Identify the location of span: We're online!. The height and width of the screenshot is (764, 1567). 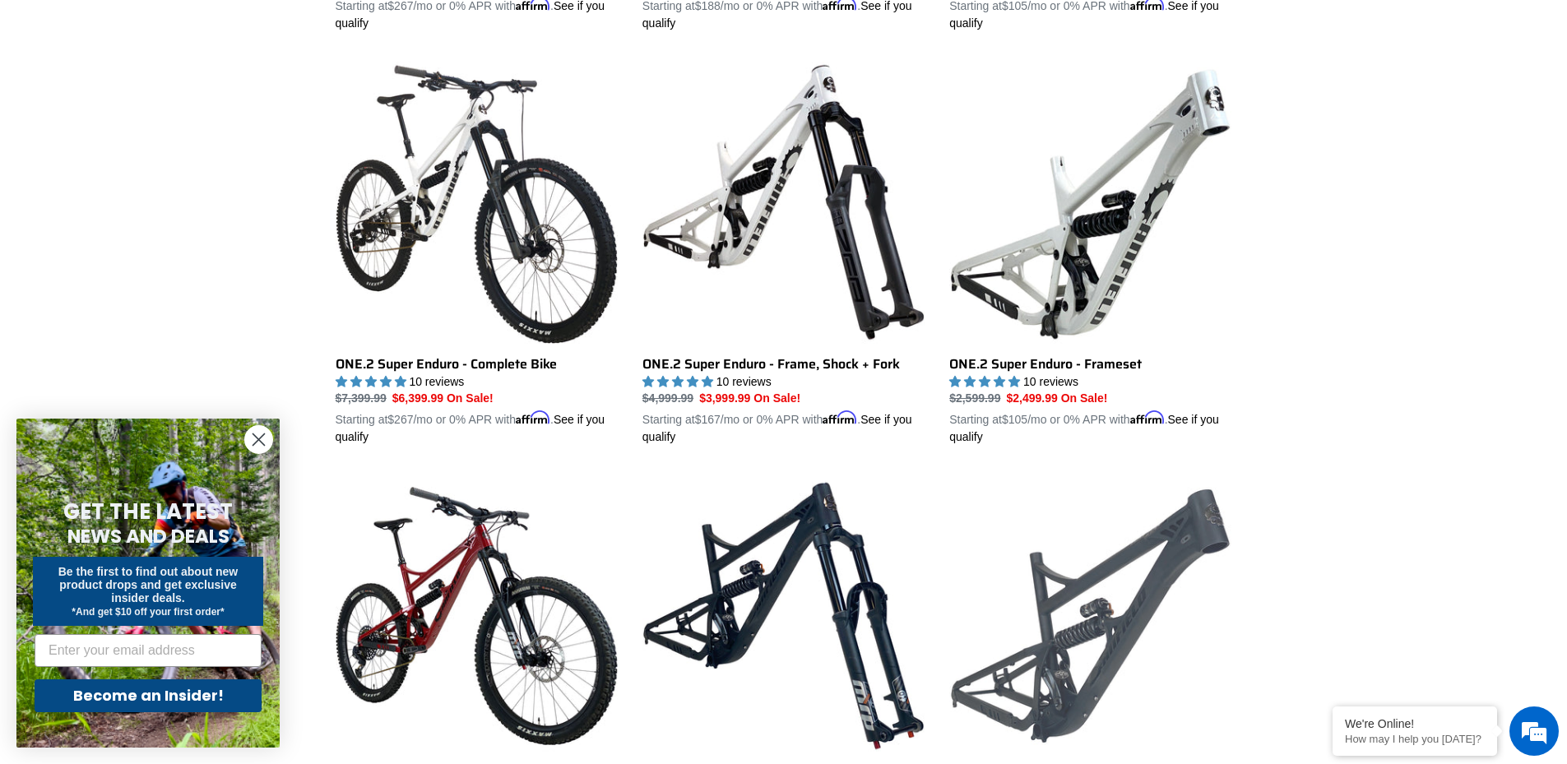
(161, 290).